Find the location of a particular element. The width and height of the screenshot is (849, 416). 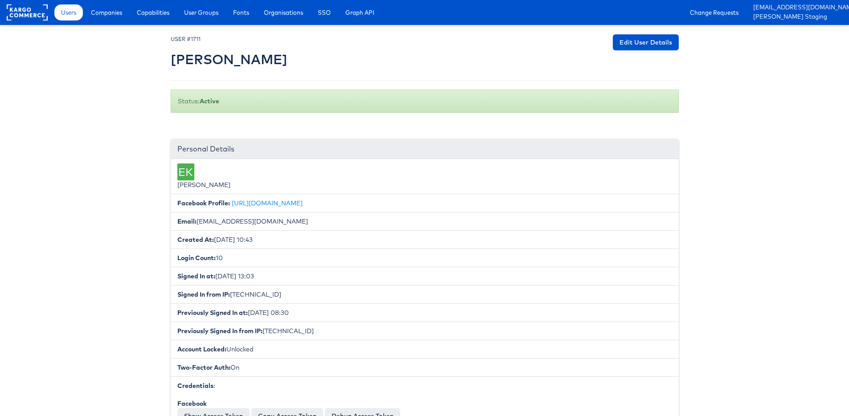

a: Edit User Details is located at coordinates (646, 42).